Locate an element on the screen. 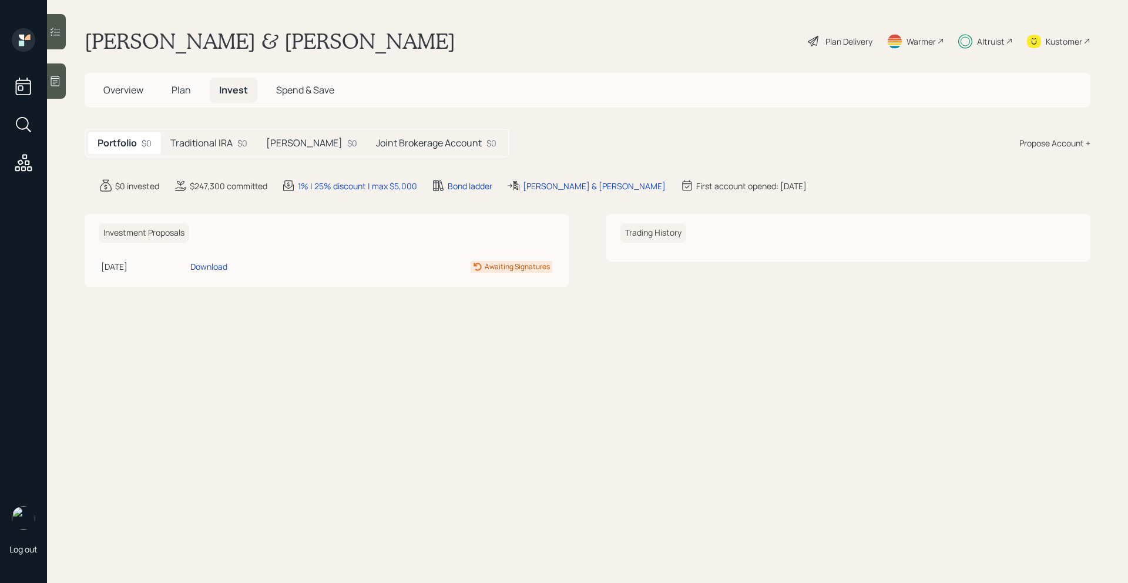  h6: Investment Proposals is located at coordinates (144, 233).